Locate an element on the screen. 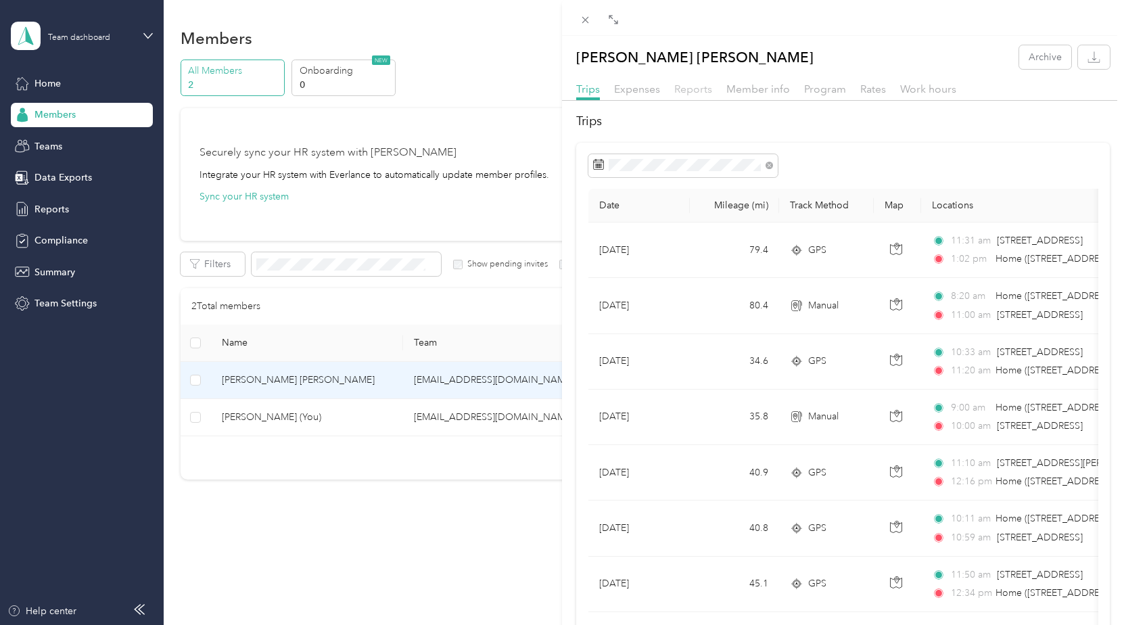  td: 40.8 is located at coordinates (734, 528).